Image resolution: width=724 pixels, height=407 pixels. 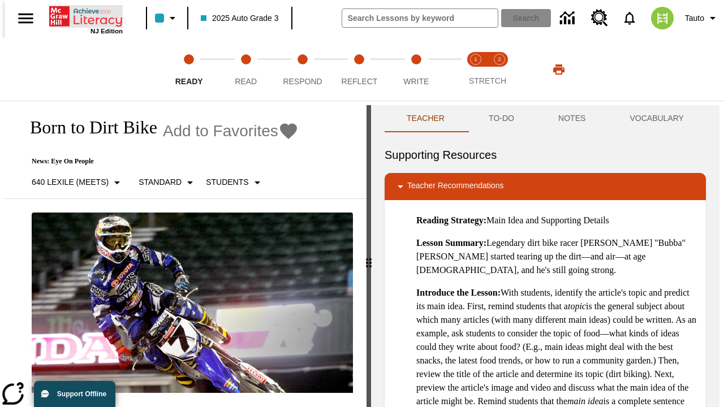 I want to click on text: 2, so click(x=499, y=59).